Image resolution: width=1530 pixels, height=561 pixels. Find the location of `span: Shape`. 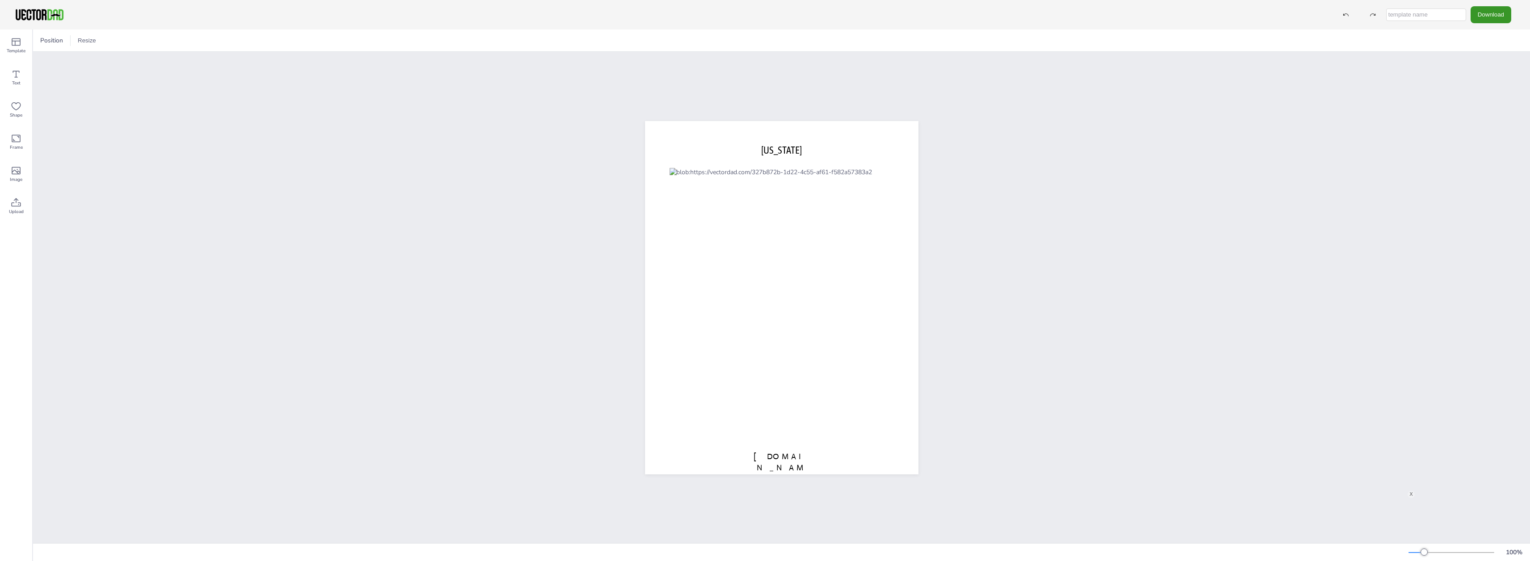

span: Shape is located at coordinates (16, 115).